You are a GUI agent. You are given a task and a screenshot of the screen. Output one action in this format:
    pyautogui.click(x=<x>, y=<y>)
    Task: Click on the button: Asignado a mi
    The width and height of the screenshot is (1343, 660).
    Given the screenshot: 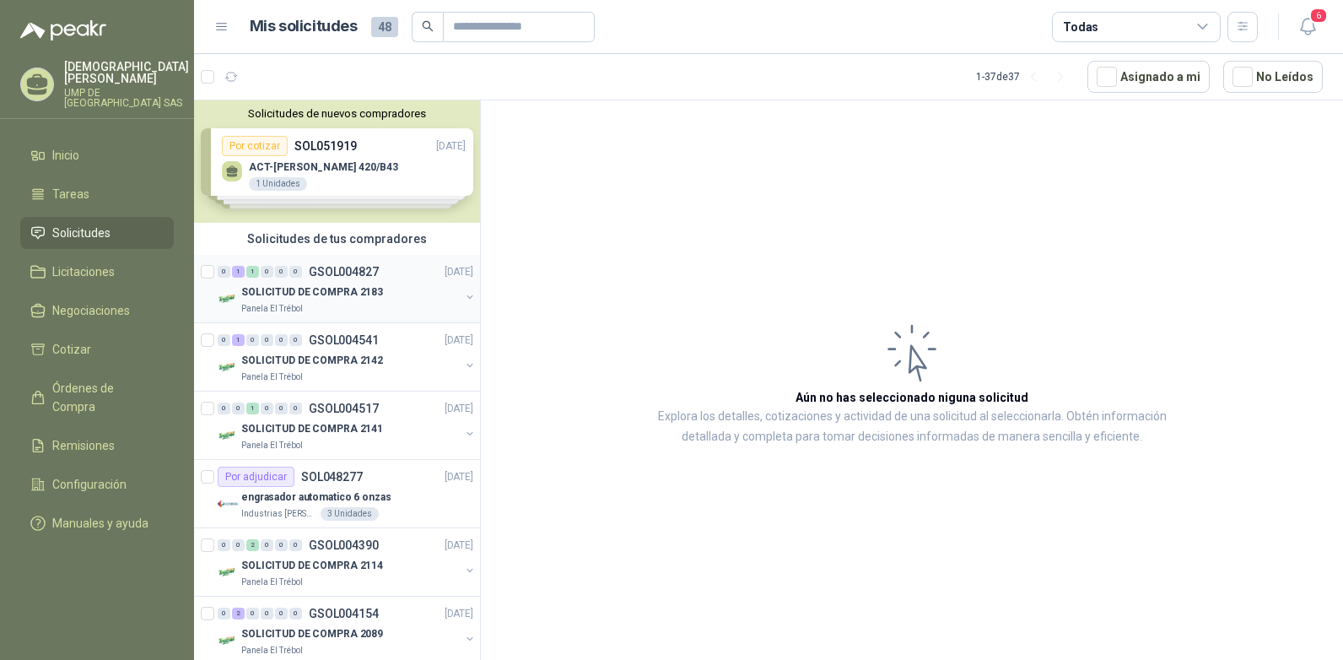 What is the action you would take?
    pyautogui.click(x=1148, y=77)
    